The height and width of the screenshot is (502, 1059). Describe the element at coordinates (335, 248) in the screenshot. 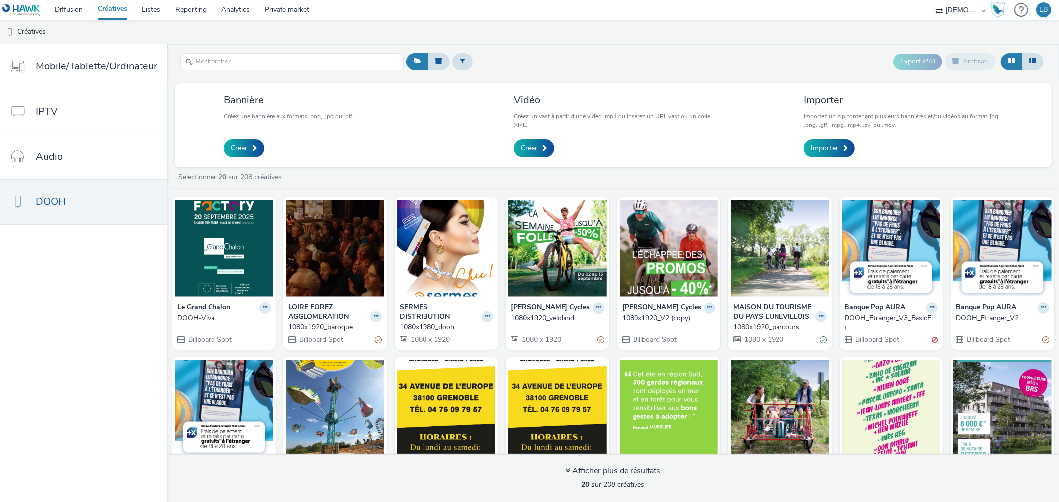

I see `img: 1080x1920_baroque visual` at that location.